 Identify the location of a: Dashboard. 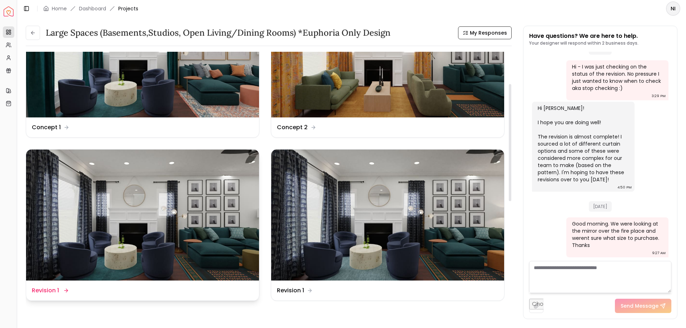
(92, 9).